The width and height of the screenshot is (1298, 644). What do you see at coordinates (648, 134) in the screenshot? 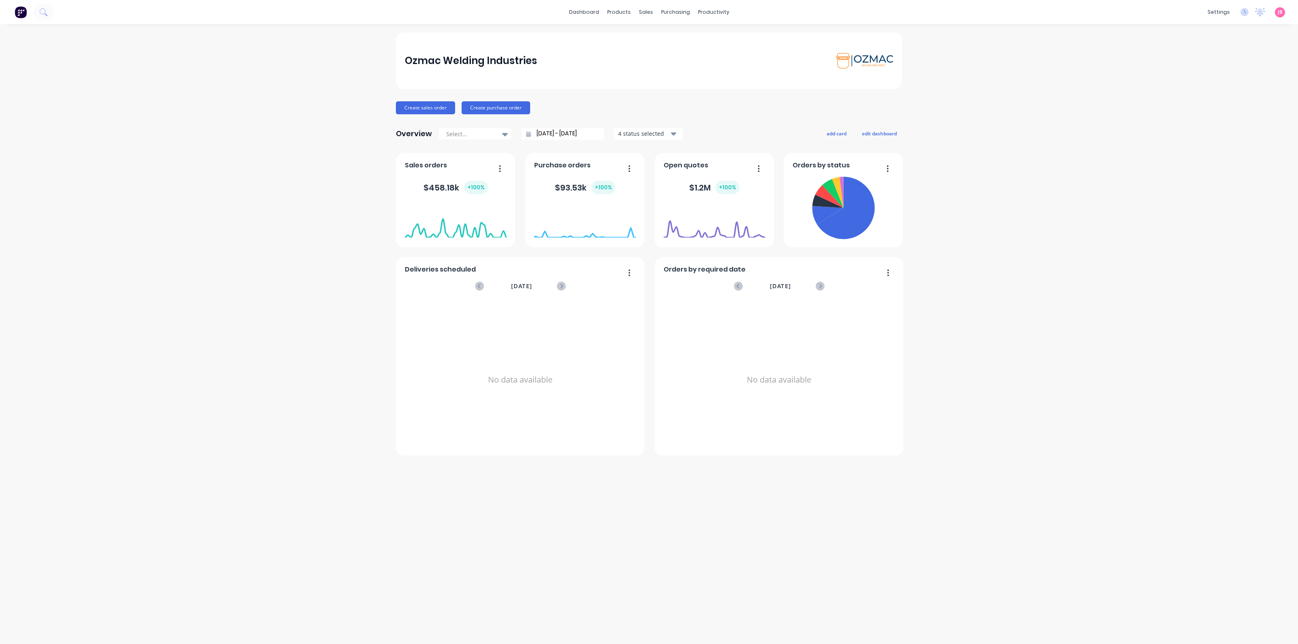
I see `button: 4 status selected` at bounding box center [648, 134].